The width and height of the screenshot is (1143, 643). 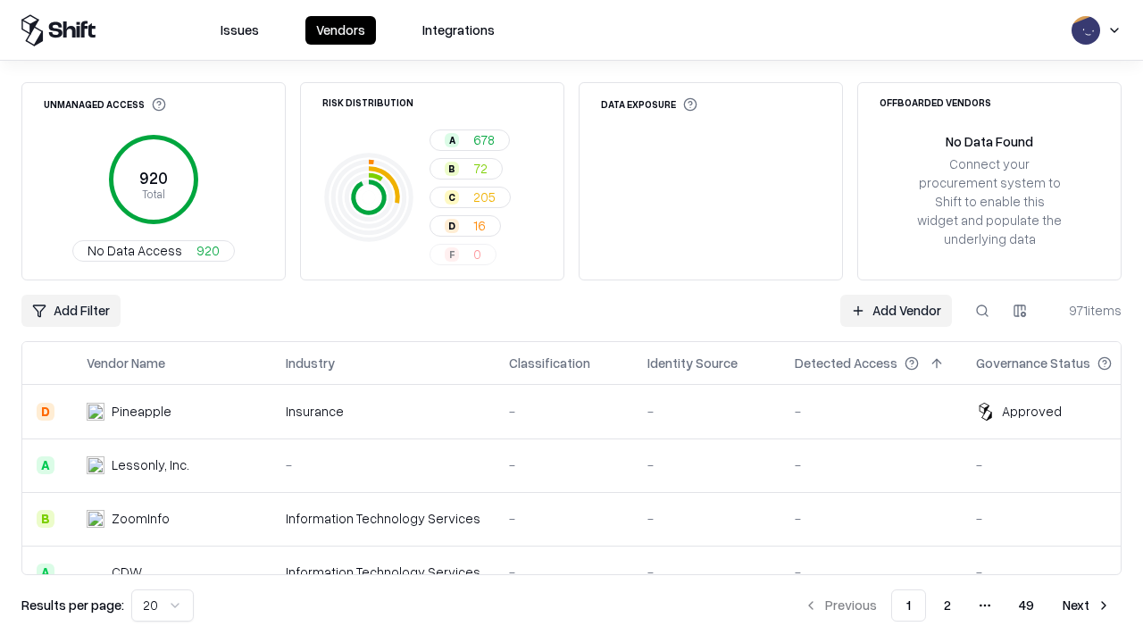 What do you see at coordinates (692, 362) in the screenshot?
I see `div: Identity Source` at bounding box center [692, 362].